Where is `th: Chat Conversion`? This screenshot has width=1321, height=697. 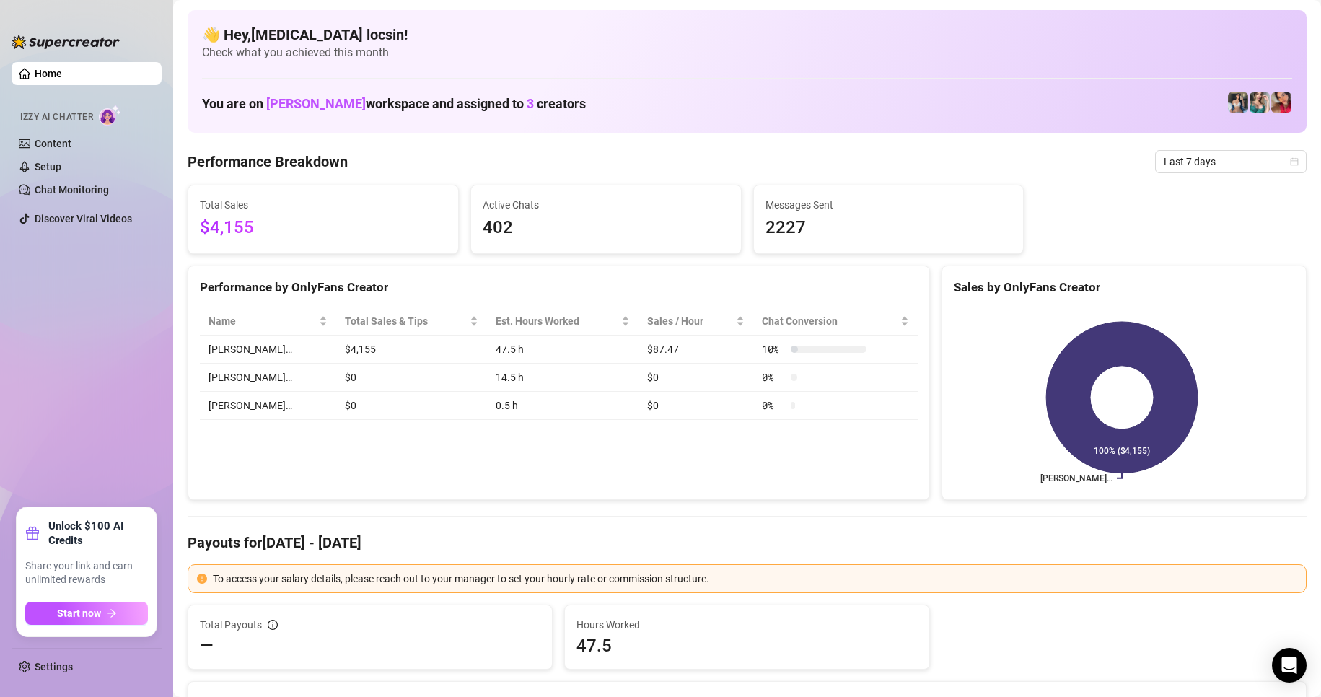 th: Chat Conversion is located at coordinates (836, 321).